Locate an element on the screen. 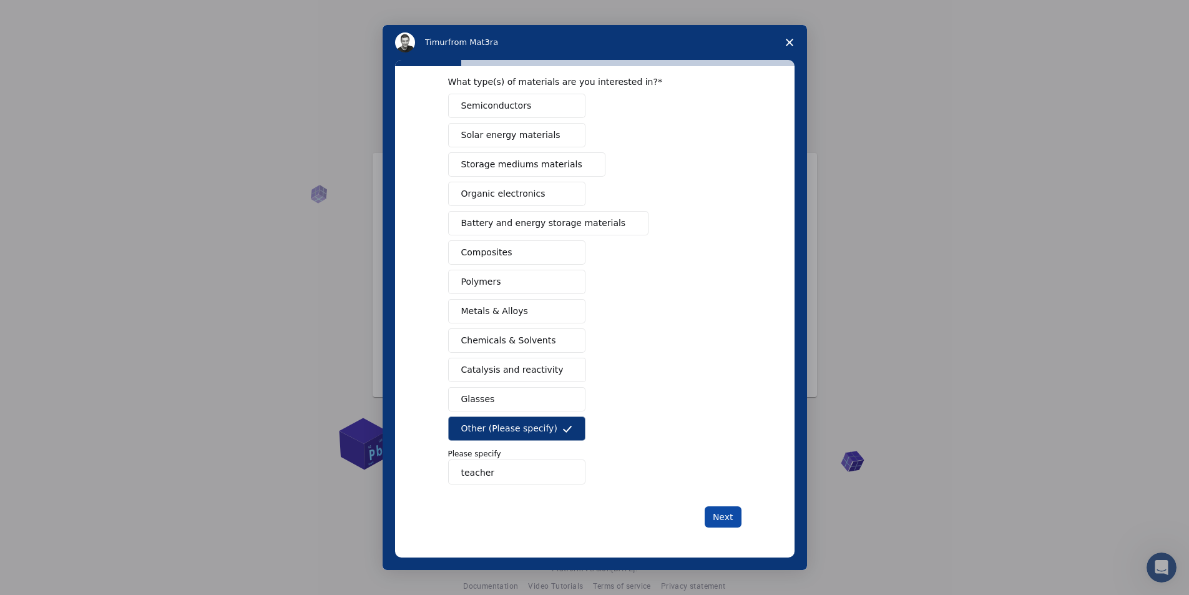  span: Polymers is located at coordinates (481, 282).